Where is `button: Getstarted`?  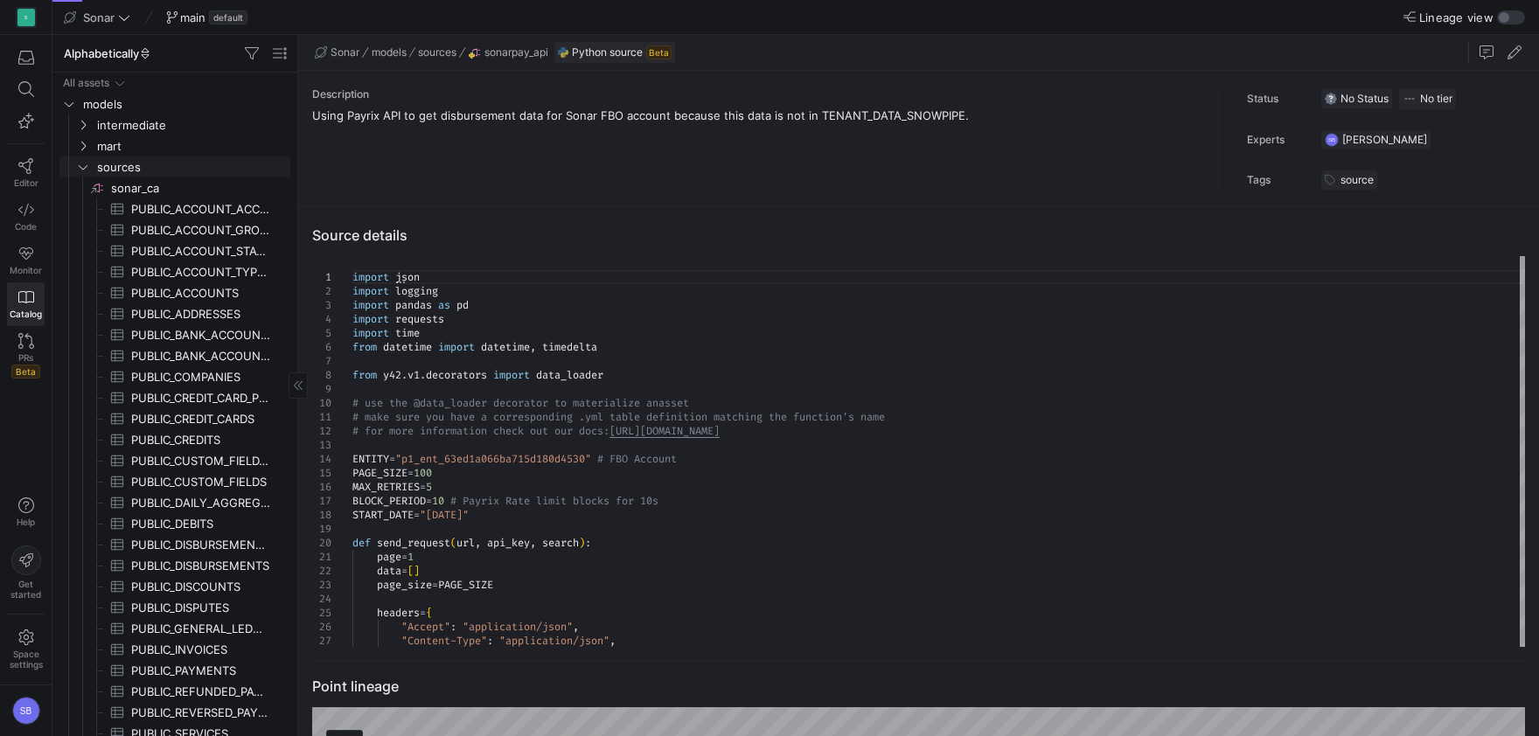 button: Getstarted is located at coordinates (25, 573).